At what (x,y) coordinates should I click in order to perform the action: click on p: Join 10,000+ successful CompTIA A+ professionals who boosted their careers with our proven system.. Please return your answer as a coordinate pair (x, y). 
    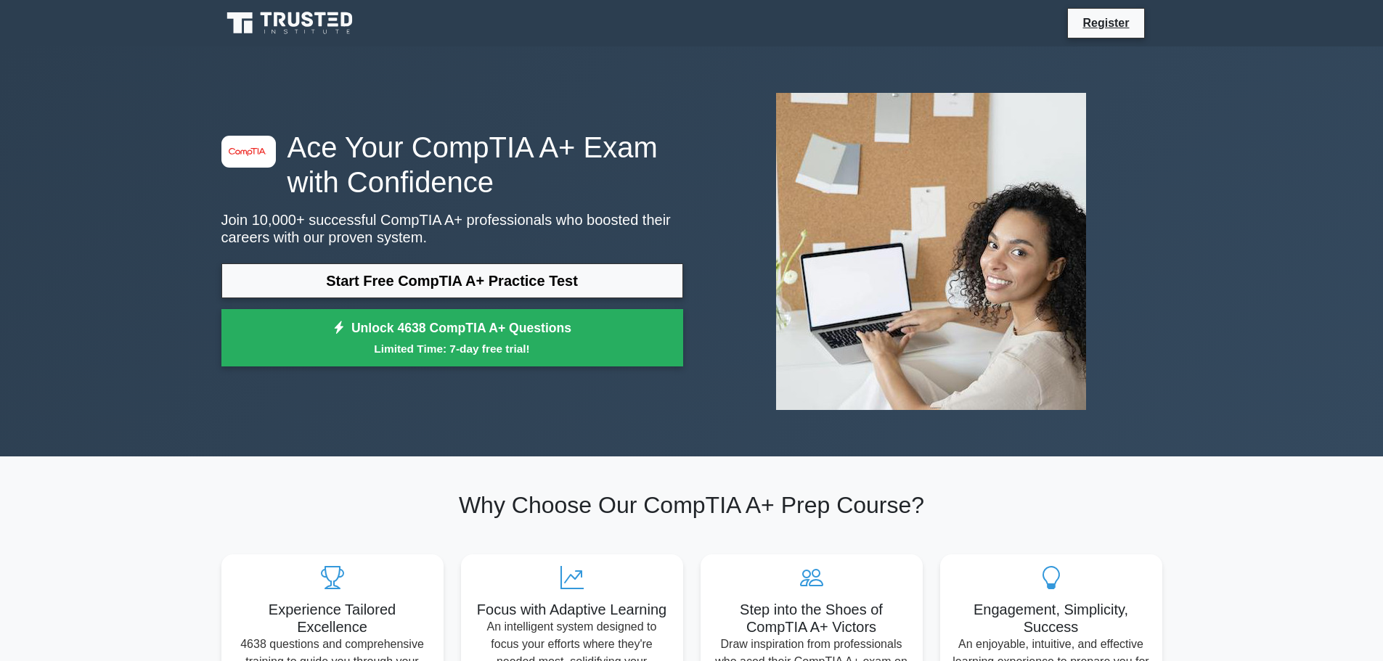
    Looking at the image, I should click on (452, 229).